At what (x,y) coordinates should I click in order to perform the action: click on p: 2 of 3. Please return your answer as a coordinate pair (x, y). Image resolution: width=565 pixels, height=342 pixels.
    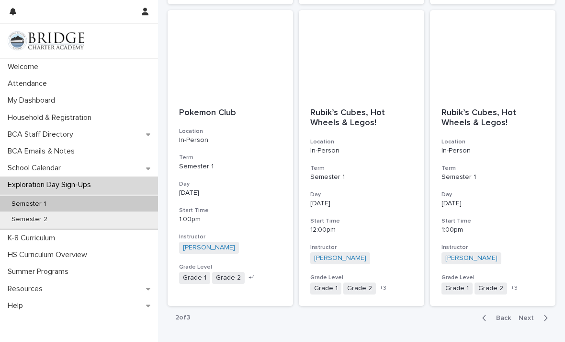
    Looking at the image, I should click on (183, 317).